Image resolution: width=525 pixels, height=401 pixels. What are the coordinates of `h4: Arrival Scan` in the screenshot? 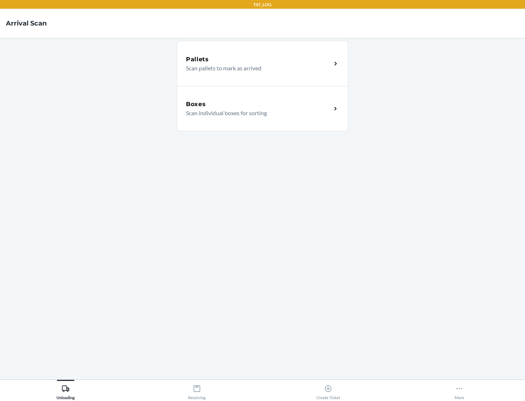 It's located at (26, 23).